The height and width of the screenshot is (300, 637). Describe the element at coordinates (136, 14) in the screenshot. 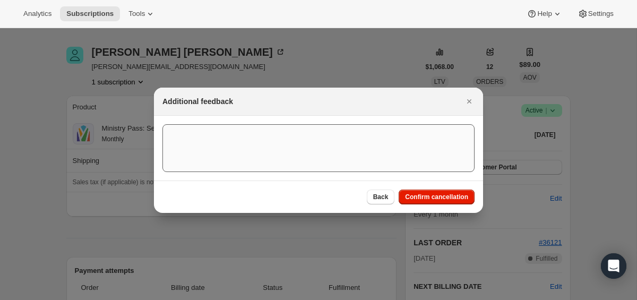

I see `span: Tools` at that location.